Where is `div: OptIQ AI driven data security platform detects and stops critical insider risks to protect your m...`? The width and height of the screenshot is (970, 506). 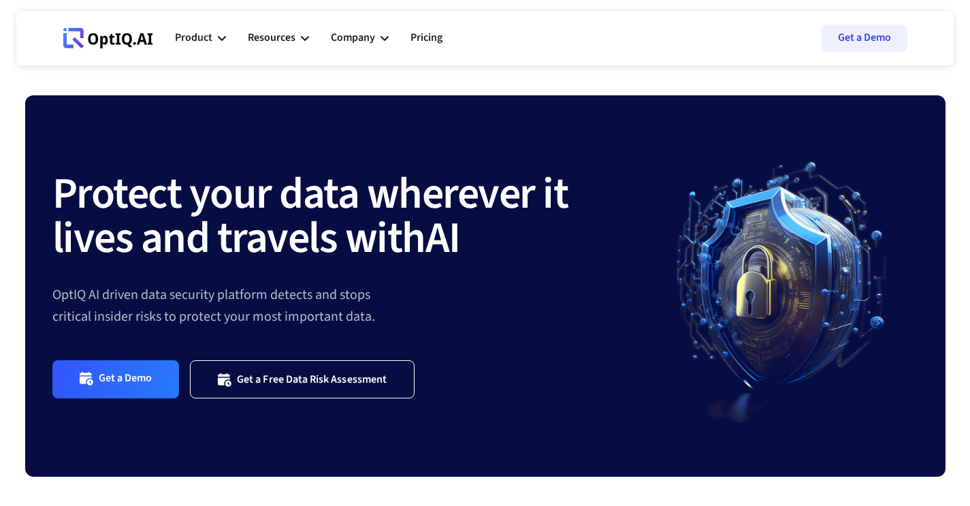
div: OptIQ AI driven data security platform detects and stops critical insider risks to protect your m... is located at coordinates (349, 306).